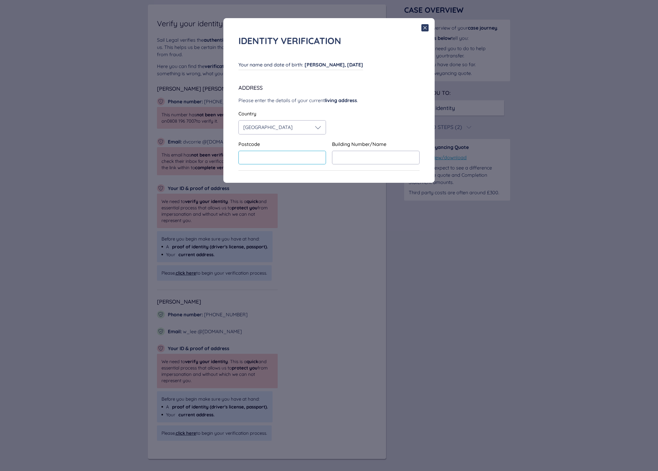 This screenshot has width=658, height=471. I want to click on span: Postcode, so click(249, 144).